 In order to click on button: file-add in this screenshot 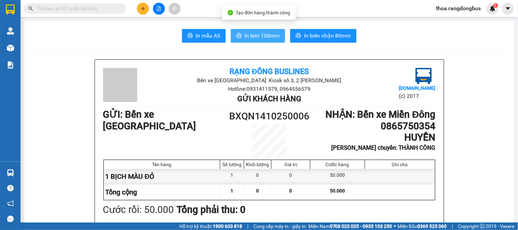, I will do `click(159, 9)`.